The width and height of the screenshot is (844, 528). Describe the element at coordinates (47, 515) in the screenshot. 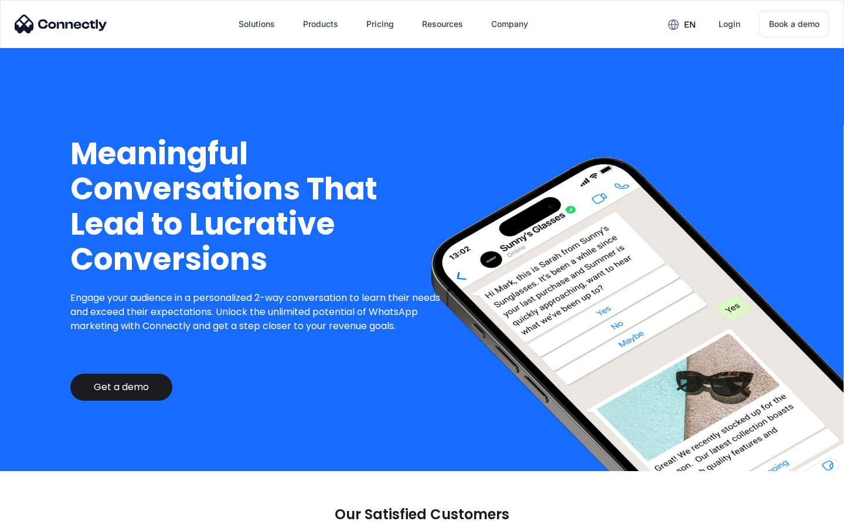

I see `ul: Language list` at that location.